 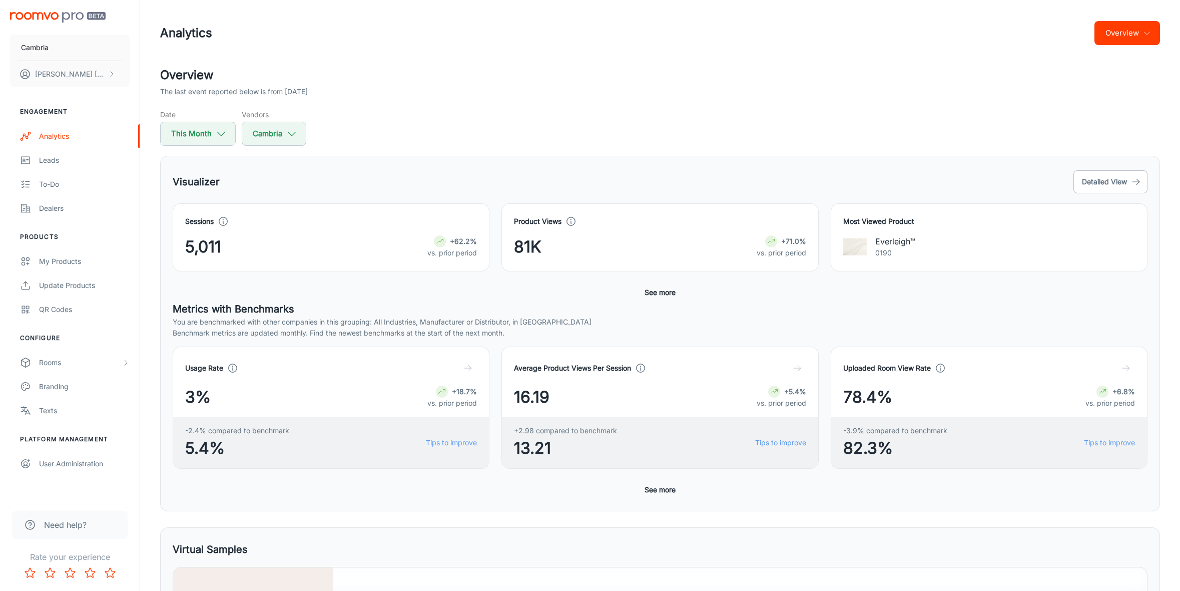 I want to click on button: Rate 5 star, so click(x=110, y=573).